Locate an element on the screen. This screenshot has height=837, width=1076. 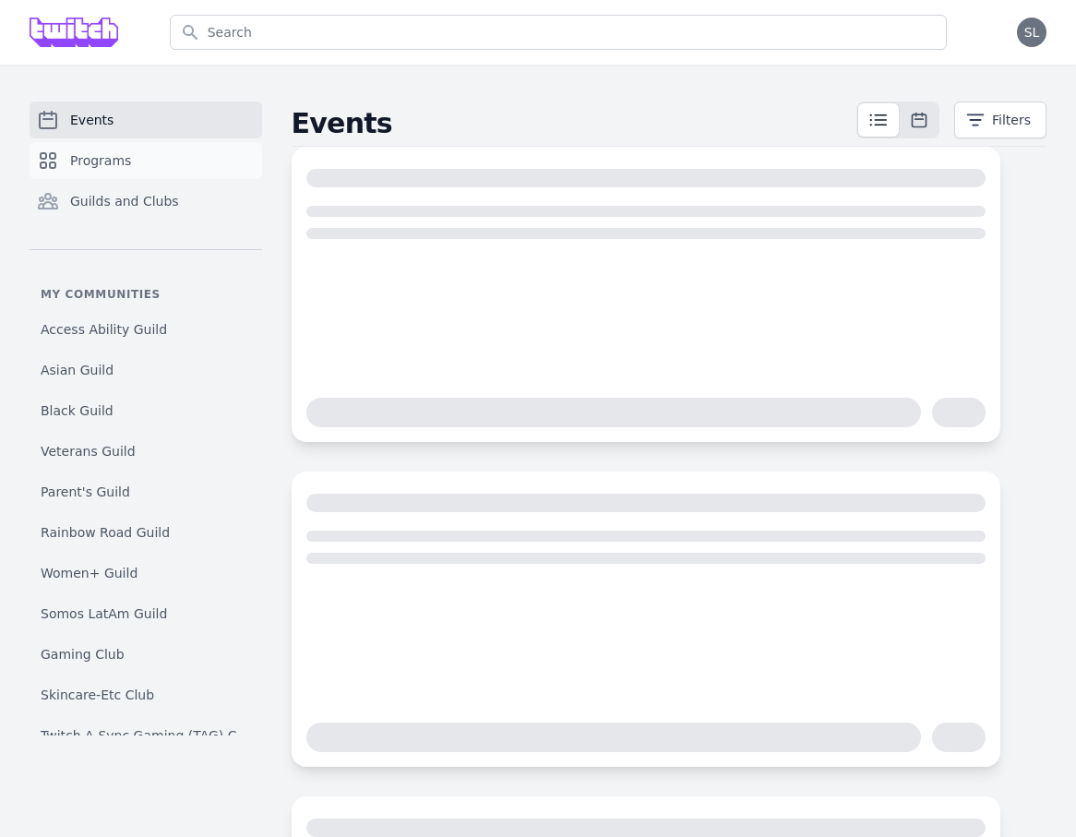
a: Asian Guild is located at coordinates (146, 370).